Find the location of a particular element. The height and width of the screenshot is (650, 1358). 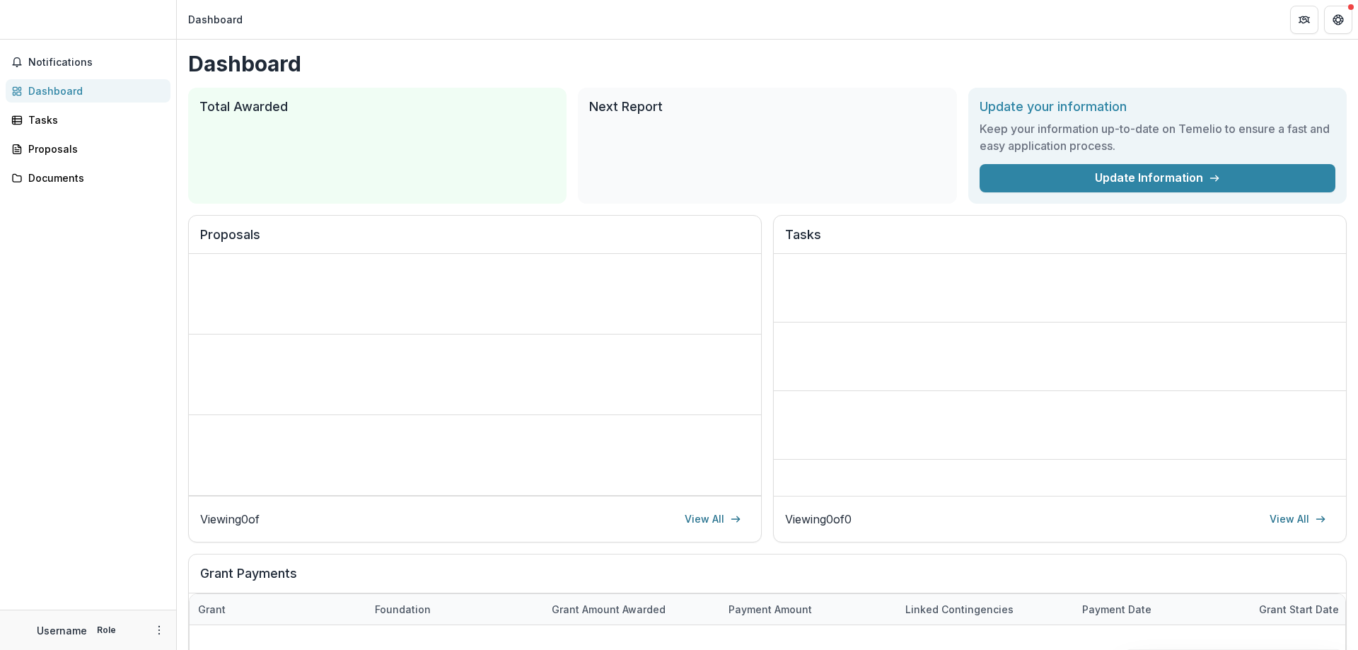

a: Dashboard is located at coordinates (88, 91).